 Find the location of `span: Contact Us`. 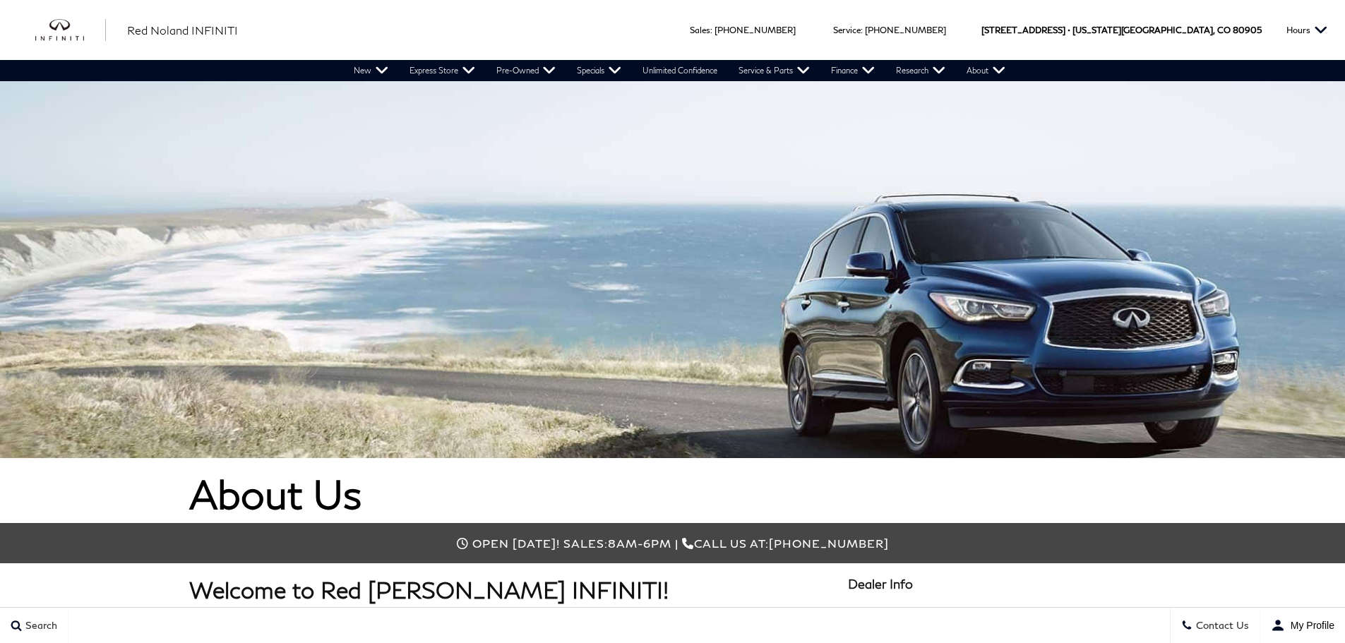

span: Contact Us is located at coordinates (1220, 625).